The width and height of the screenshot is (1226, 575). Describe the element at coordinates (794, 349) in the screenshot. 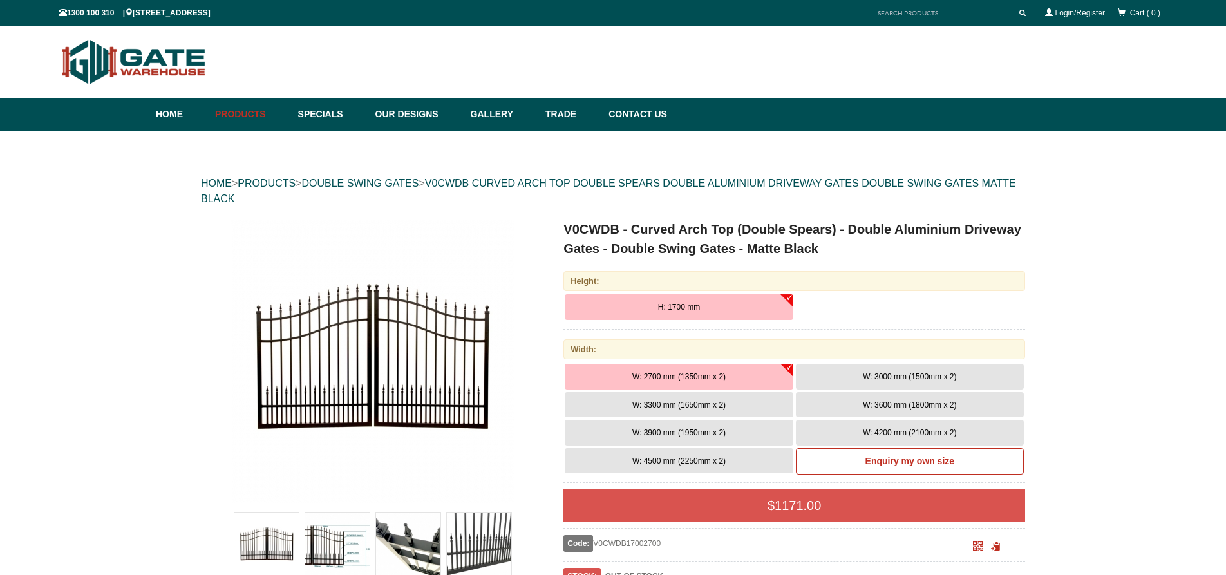

I see `div: Width:` at that location.